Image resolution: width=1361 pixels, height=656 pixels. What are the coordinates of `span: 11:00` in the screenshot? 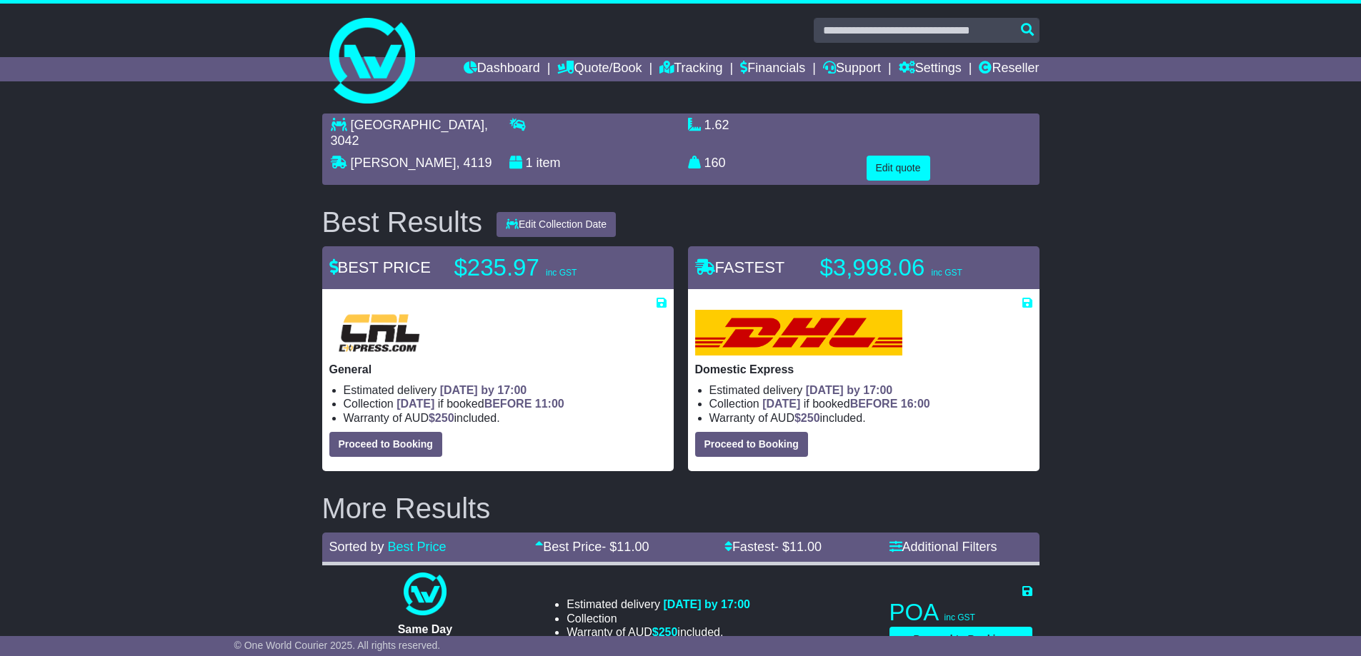 It's located at (549, 404).